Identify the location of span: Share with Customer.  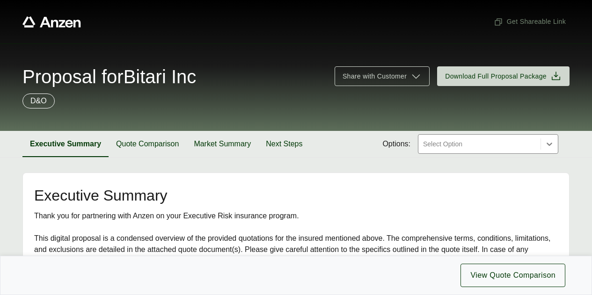
(375, 76).